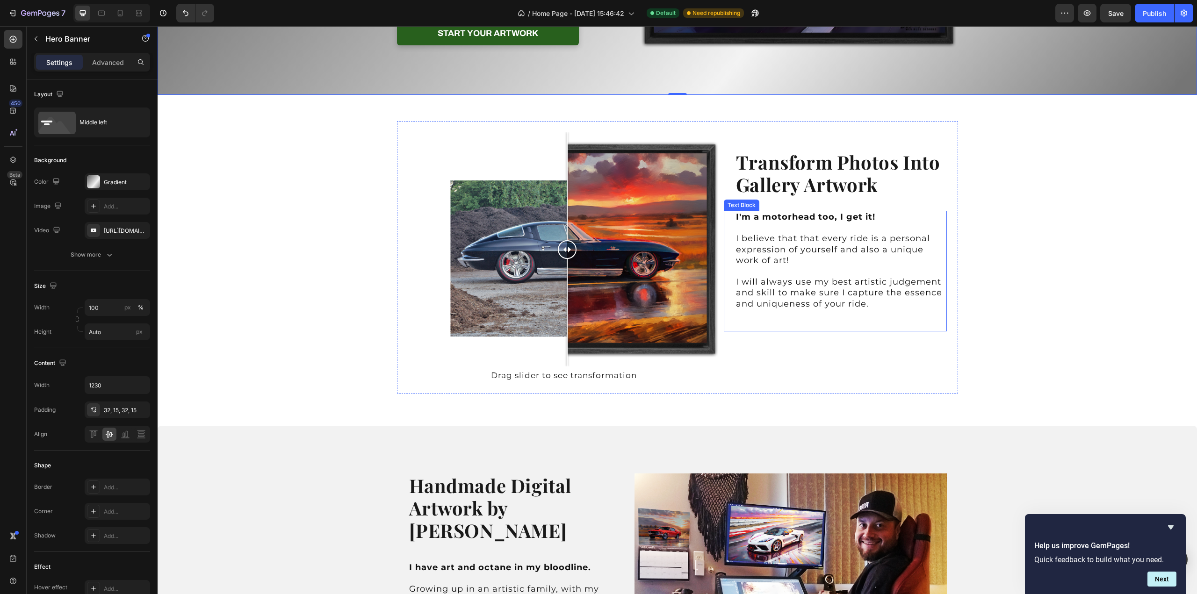  What do you see at coordinates (683, 147) in the screenshot?
I see `p: Transform Photos Into Gallery Artwork` at bounding box center [683, 147].